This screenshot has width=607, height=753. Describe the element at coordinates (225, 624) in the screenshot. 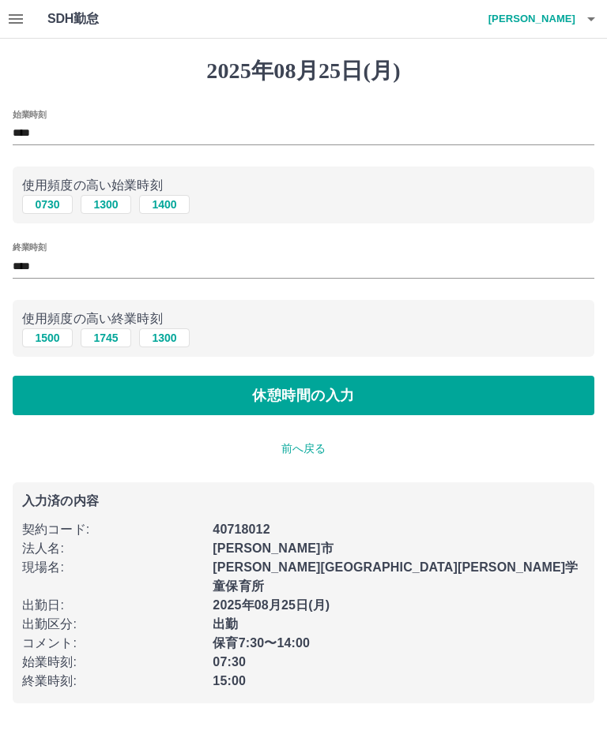

I see `b: 出勤` at that location.